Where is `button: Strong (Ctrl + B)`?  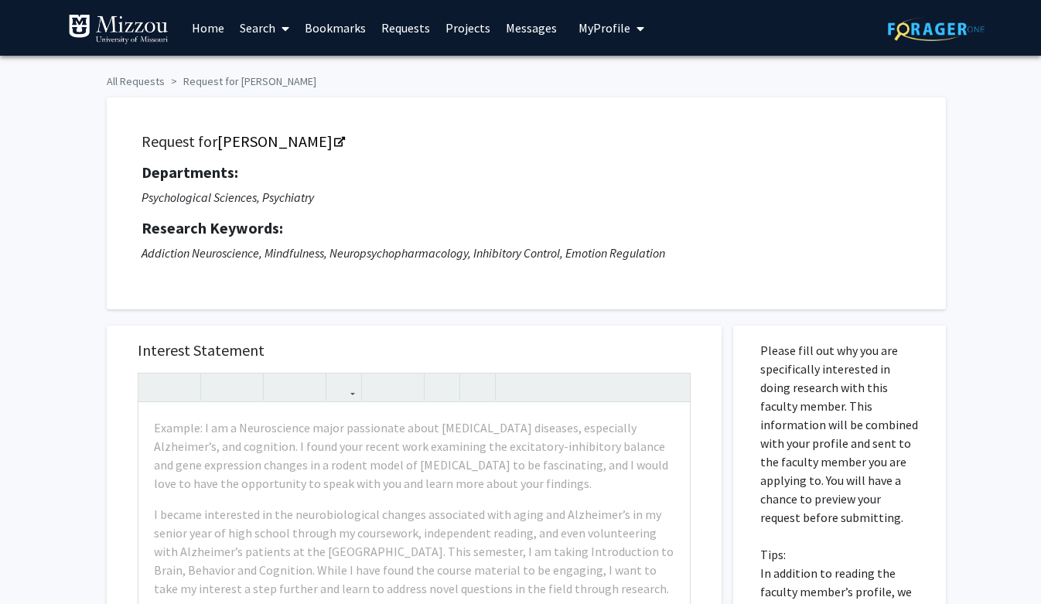 button: Strong (Ctrl + B) is located at coordinates (218, 387).